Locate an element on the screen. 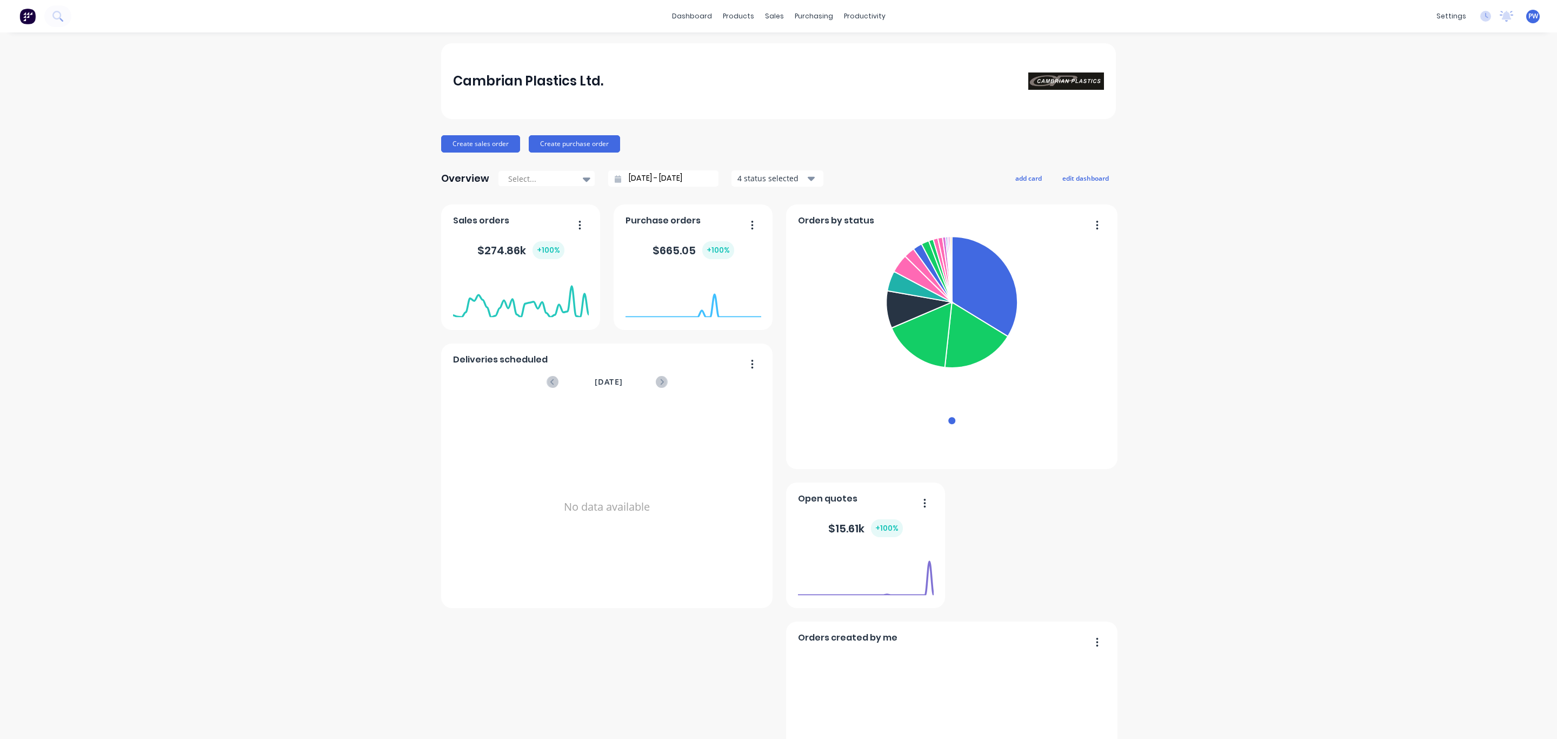  div: $ 274.86k is located at coordinates (521, 250).